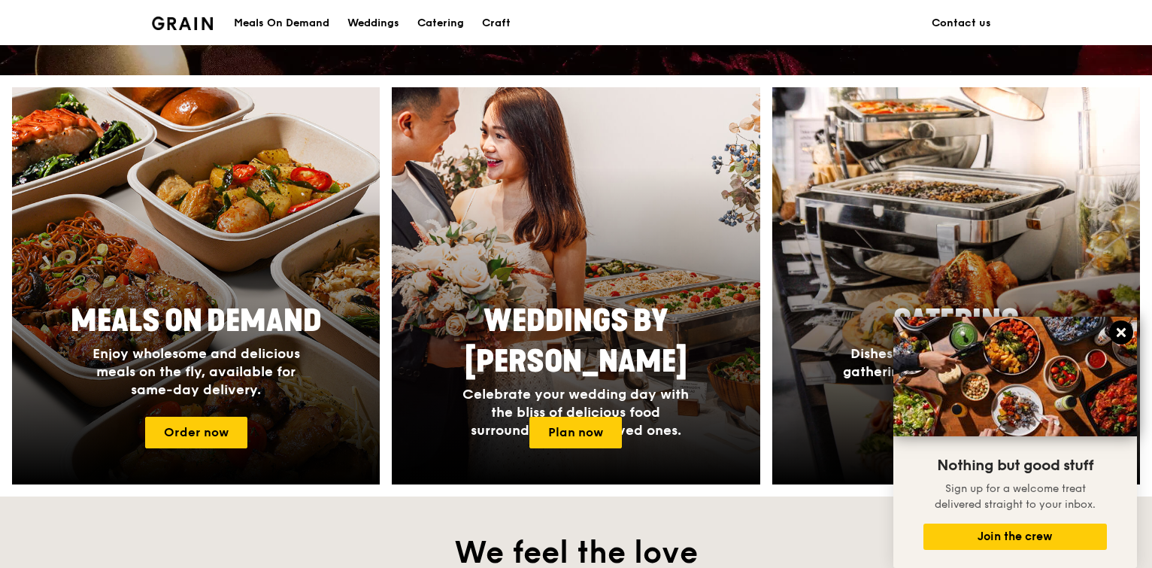 This screenshot has height=568, width=1152. What do you see at coordinates (196, 432) in the screenshot?
I see `a: Order now` at bounding box center [196, 432].